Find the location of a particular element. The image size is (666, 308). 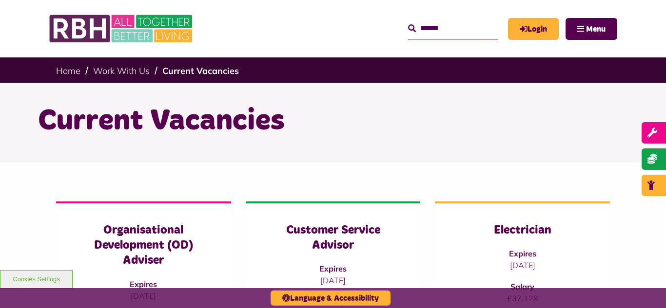

h3: Organisational Development (OD) Adviser is located at coordinates (143, 246).